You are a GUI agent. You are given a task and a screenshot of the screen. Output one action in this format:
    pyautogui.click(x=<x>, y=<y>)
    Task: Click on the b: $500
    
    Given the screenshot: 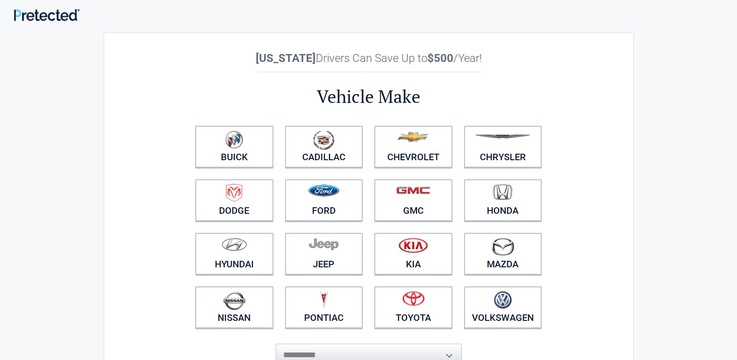 What is the action you would take?
    pyautogui.click(x=440, y=58)
    